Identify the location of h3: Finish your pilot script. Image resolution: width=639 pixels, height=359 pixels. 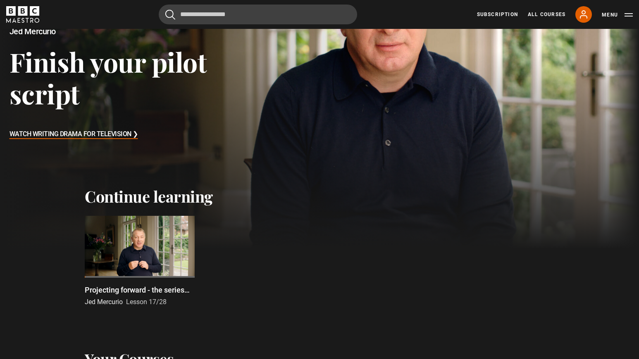
(133, 78).